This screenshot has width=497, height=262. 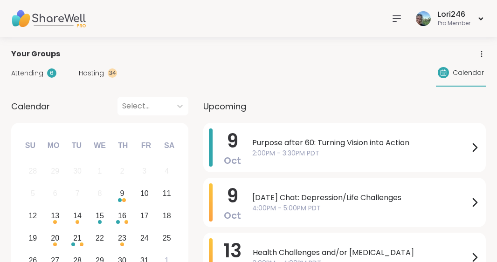 What do you see at coordinates (33, 238) in the screenshot?
I see `div: 19` at bounding box center [33, 238].